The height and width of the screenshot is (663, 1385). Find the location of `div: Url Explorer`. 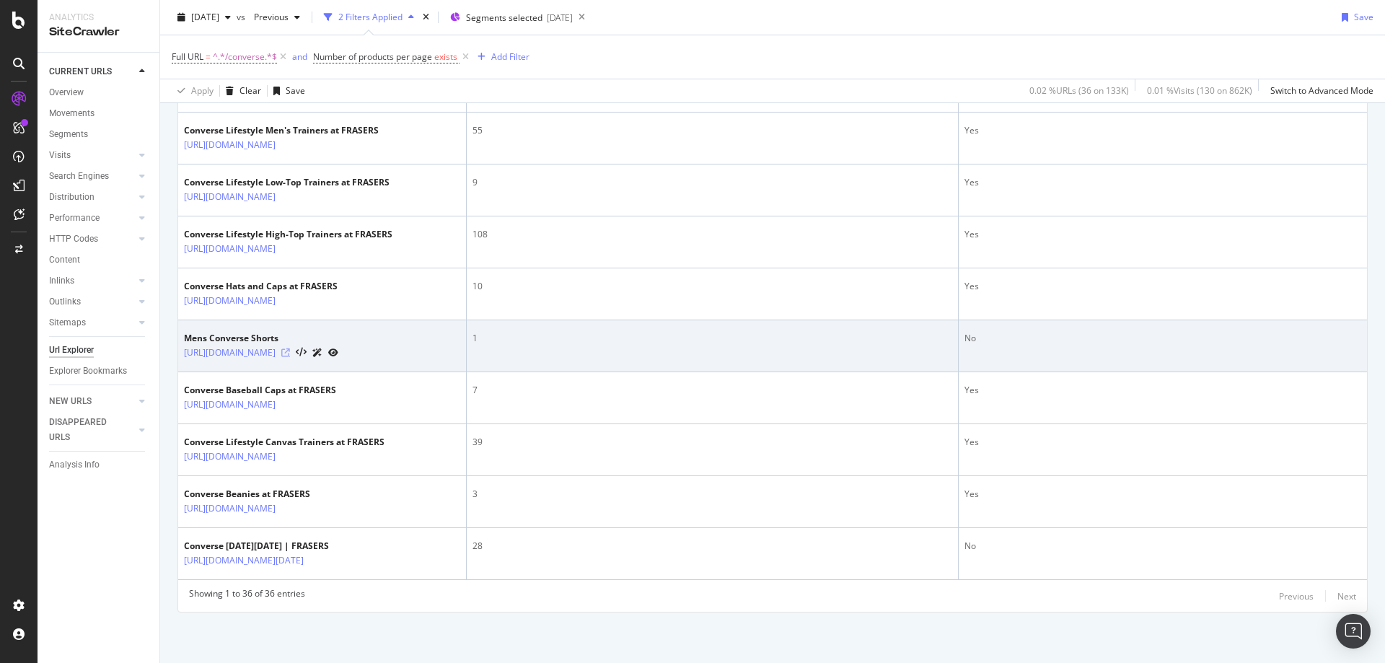

div: Url Explorer is located at coordinates (71, 350).